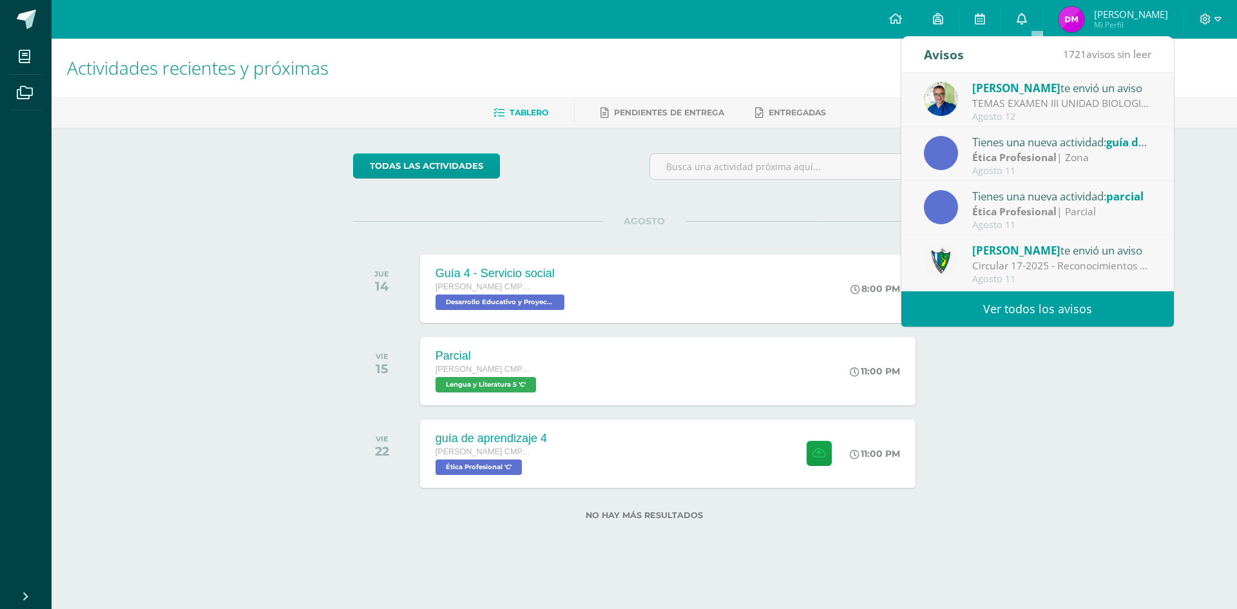  What do you see at coordinates (1072, 19) in the screenshot?
I see `img: d3f6655025bcd04054b490797d22bb70.png` at bounding box center [1072, 19].